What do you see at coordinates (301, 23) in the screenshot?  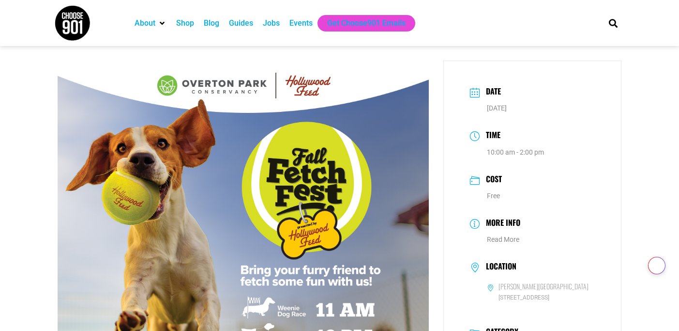 I see `div: Events` at bounding box center [301, 23].